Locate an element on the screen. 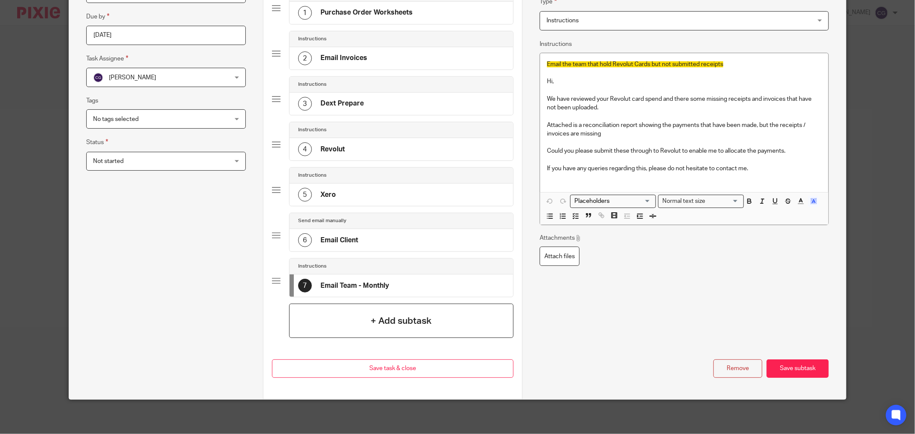 Image resolution: width=915 pixels, height=434 pixels. img: svg%3E is located at coordinates (98, 78).